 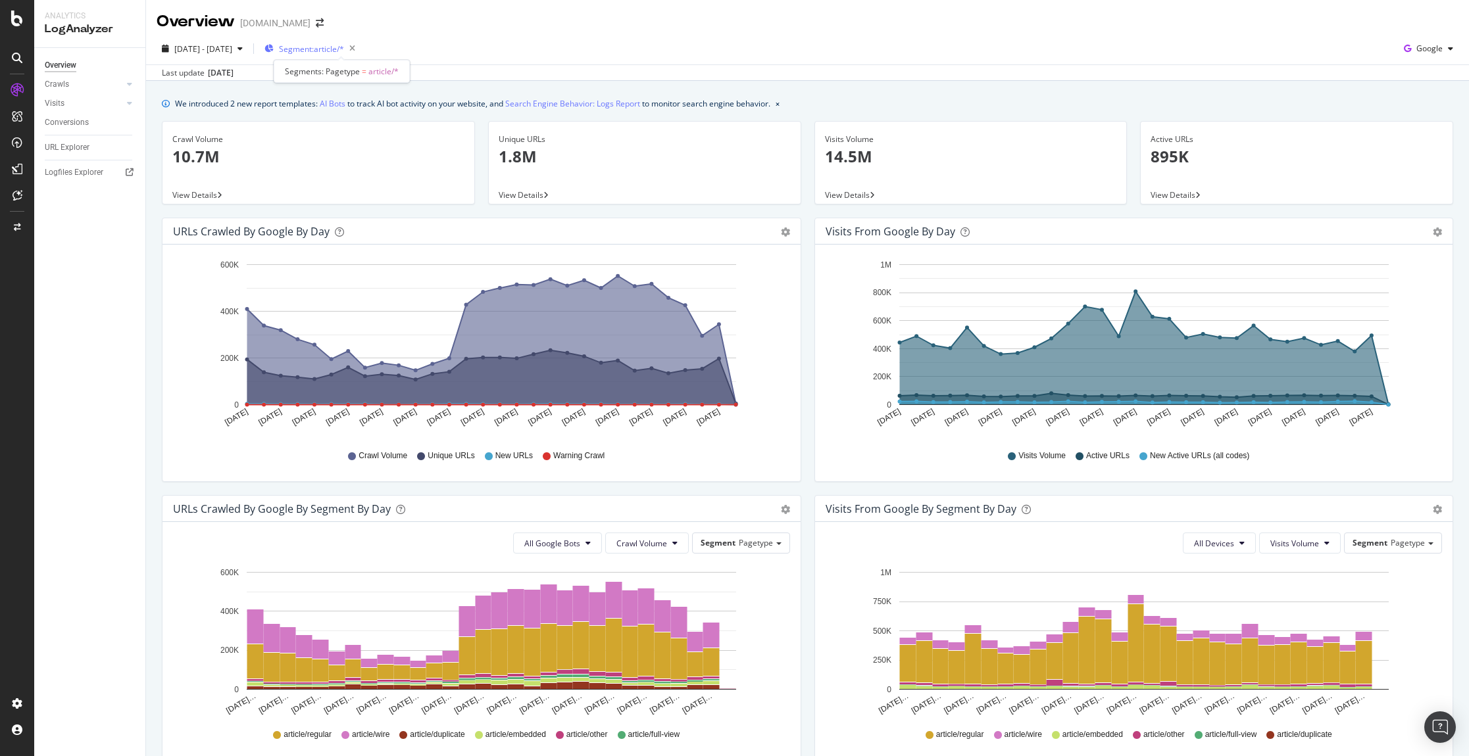 I want to click on div: Active URLs, so click(x=1296, y=139).